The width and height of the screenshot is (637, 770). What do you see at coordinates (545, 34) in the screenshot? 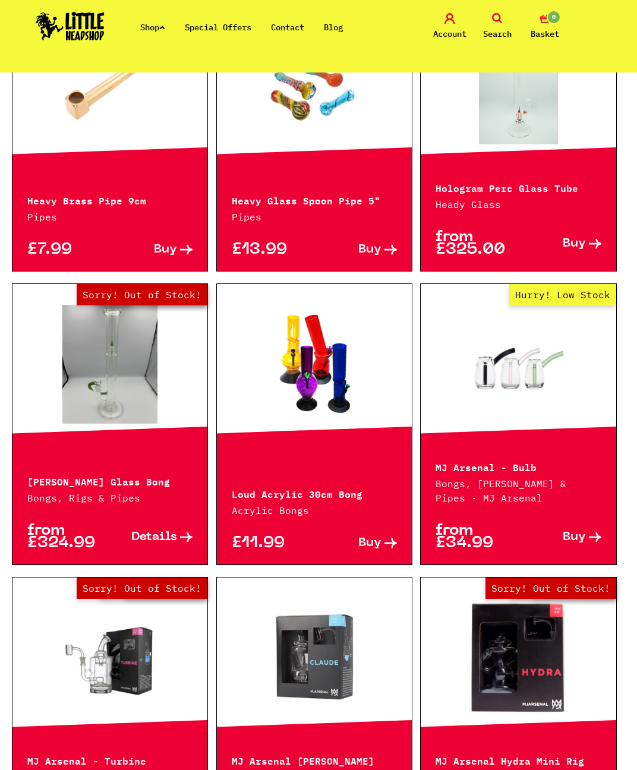
I see `span: Basket` at bounding box center [545, 34].